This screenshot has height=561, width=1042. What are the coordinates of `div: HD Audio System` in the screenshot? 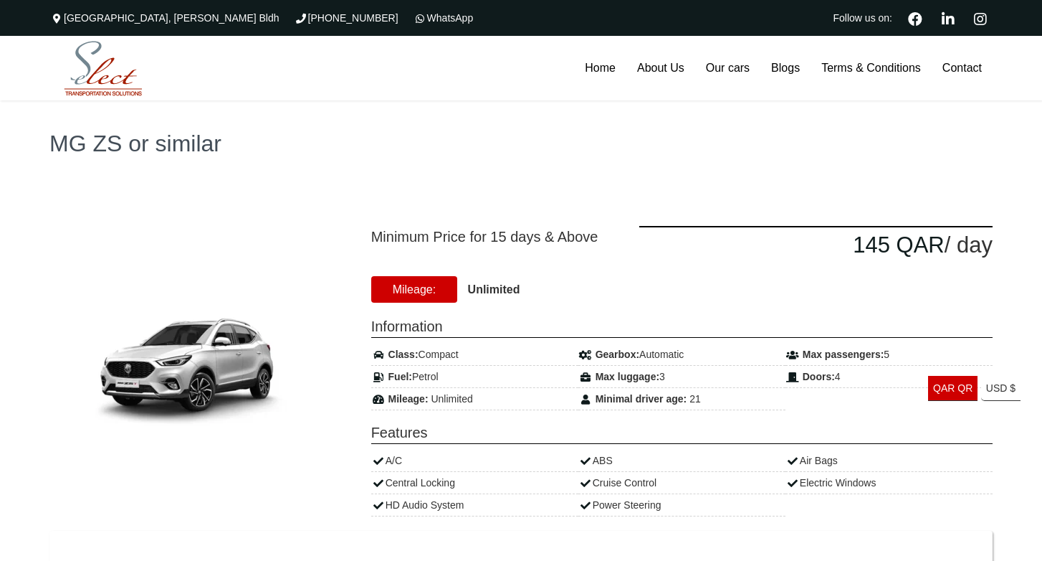 It's located at (475, 505).